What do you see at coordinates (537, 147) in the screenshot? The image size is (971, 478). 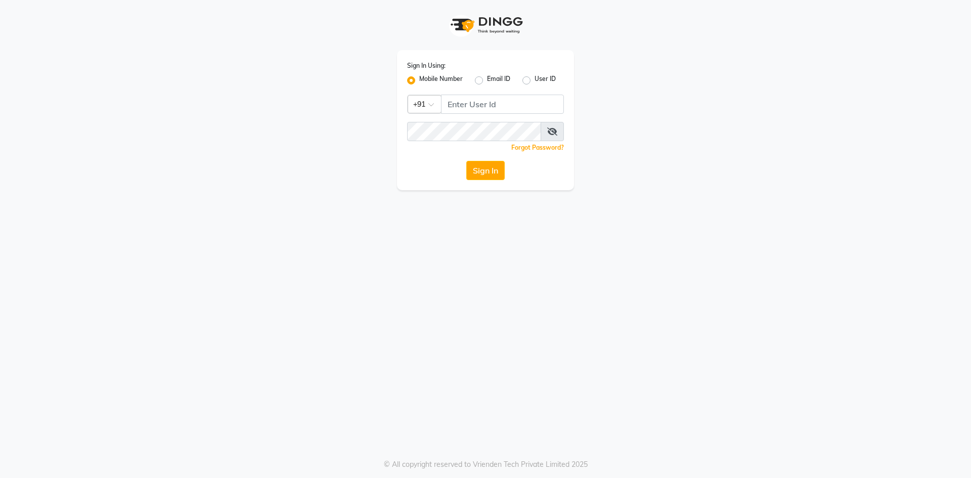 I see `a: Forgot Password?` at bounding box center [537, 147].